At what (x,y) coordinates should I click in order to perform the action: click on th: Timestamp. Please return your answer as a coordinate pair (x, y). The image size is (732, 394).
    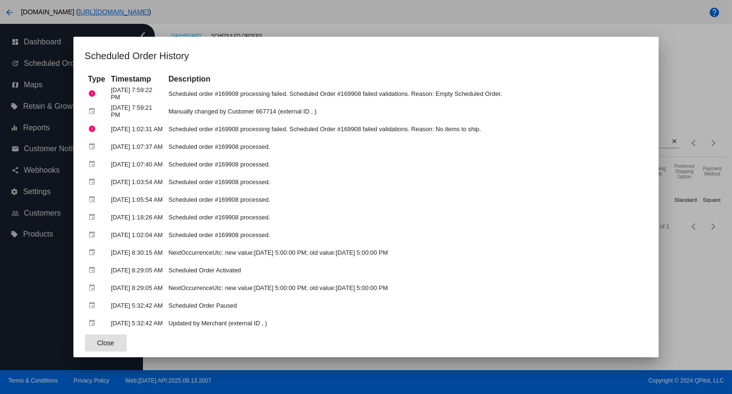
    Looking at the image, I should click on (137, 79).